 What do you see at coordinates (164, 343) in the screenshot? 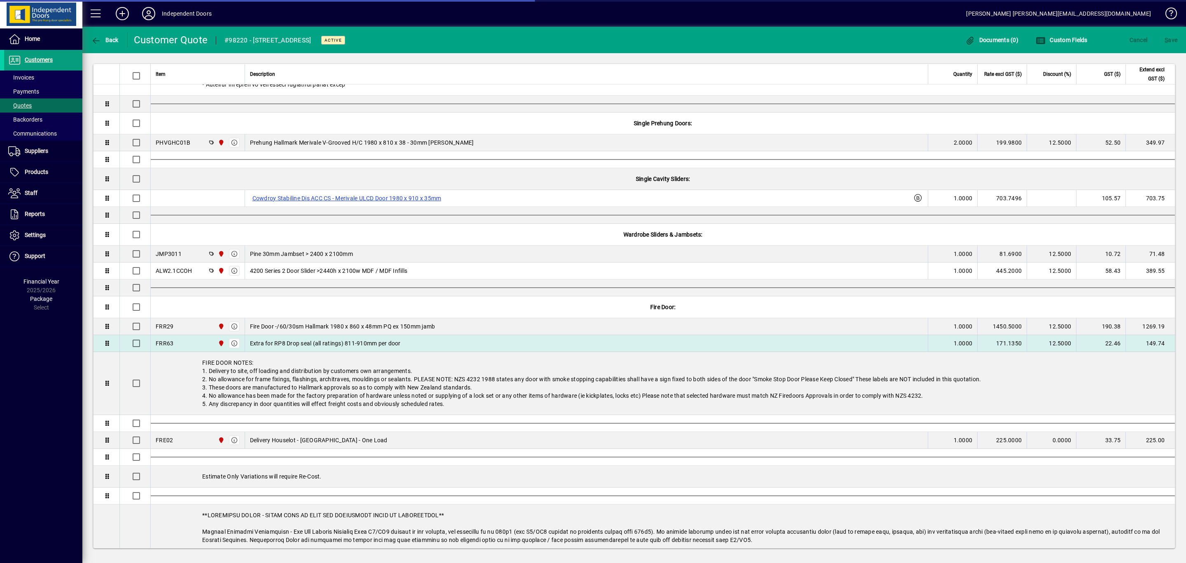
I see `div: FRR63` at bounding box center [164, 343].